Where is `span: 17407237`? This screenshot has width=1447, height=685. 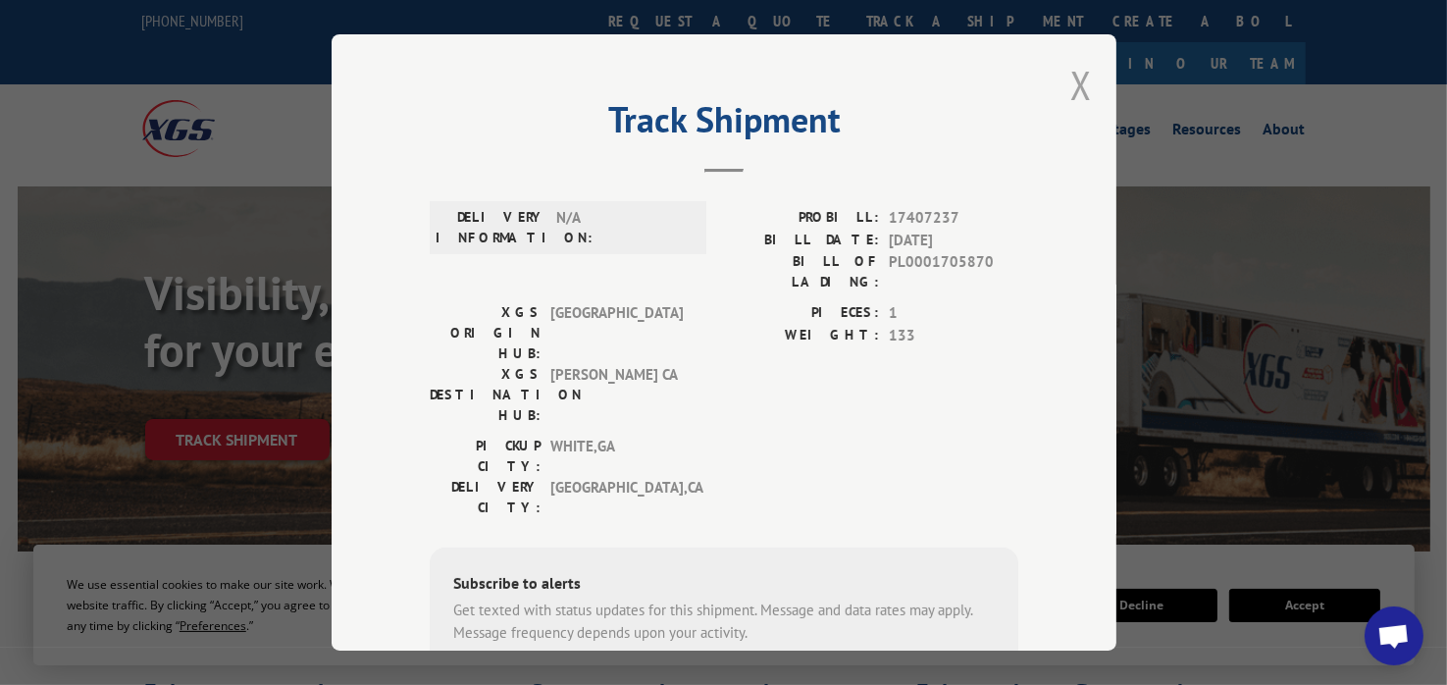
span: 17407237 is located at coordinates (953, 218).